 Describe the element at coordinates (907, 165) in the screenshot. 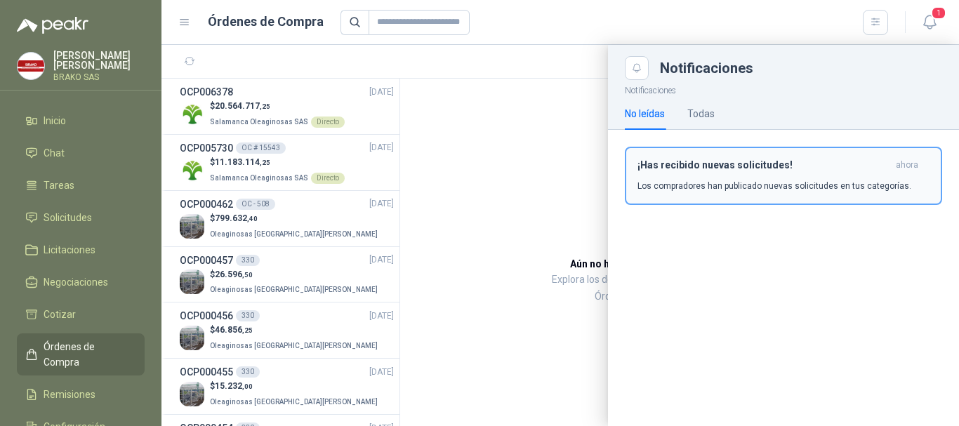

I see `span: ahora` at that location.